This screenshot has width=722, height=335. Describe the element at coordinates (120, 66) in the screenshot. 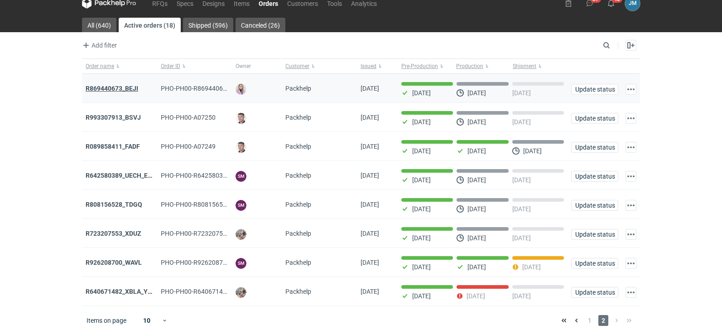

I see `button: Order name` at that location.